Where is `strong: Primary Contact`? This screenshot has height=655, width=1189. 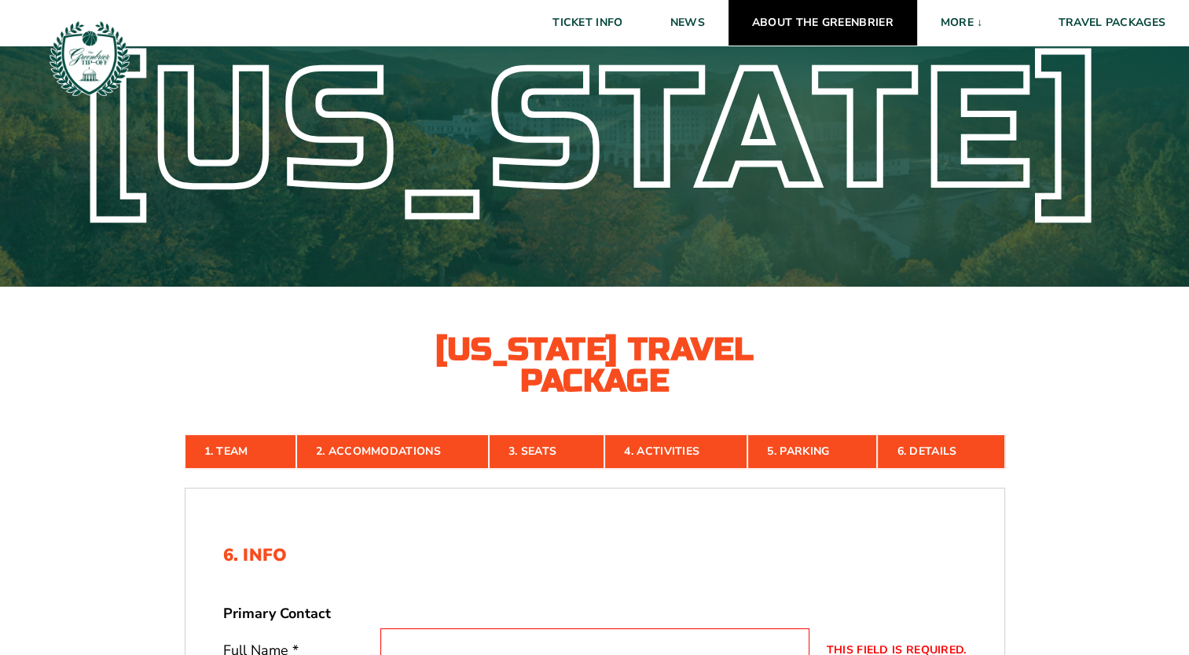 strong: Primary Contact is located at coordinates (277, 614).